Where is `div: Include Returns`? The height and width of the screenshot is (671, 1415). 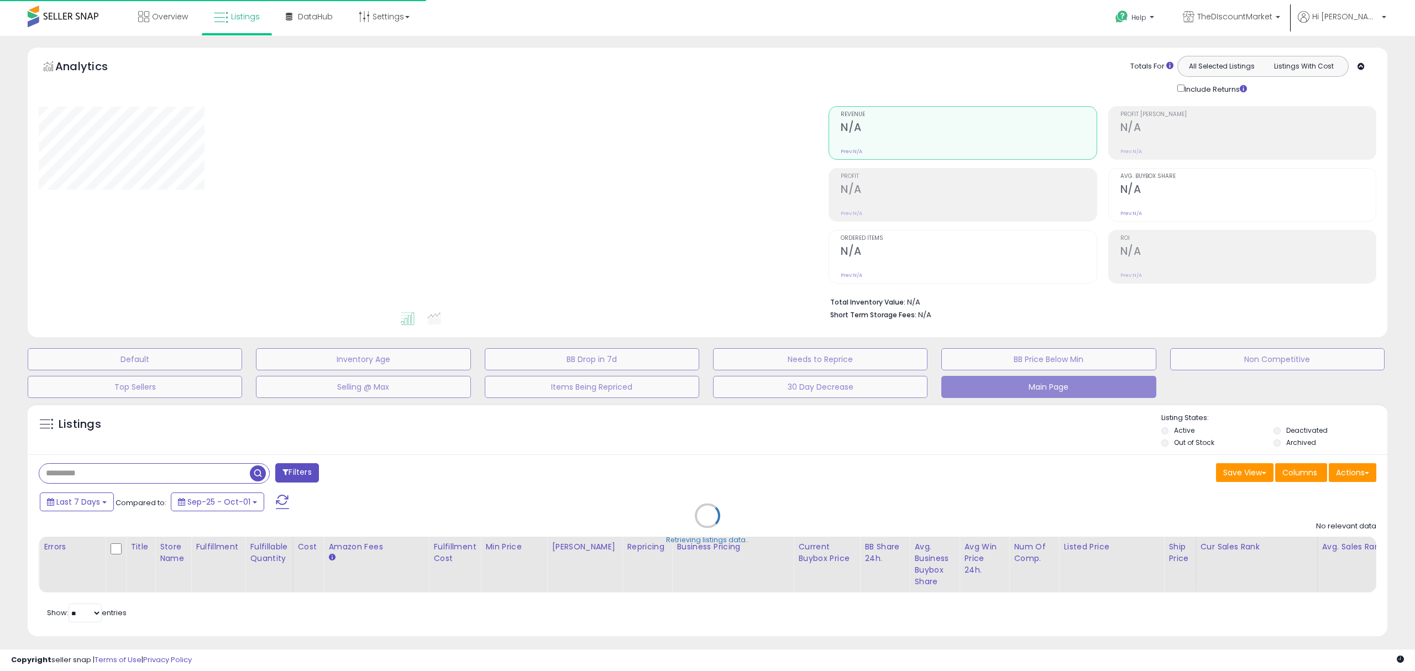 div: Include Returns is located at coordinates (1215, 88).